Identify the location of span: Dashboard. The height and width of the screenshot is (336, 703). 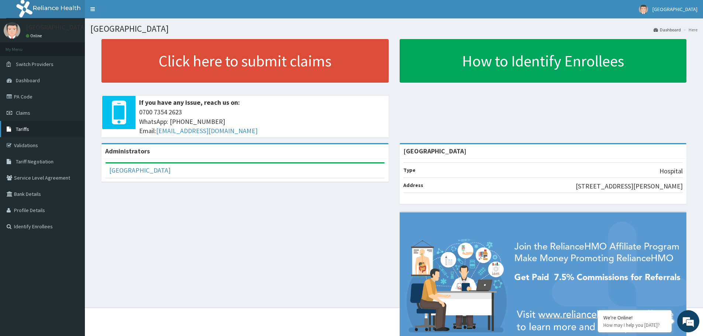
(28, 80).